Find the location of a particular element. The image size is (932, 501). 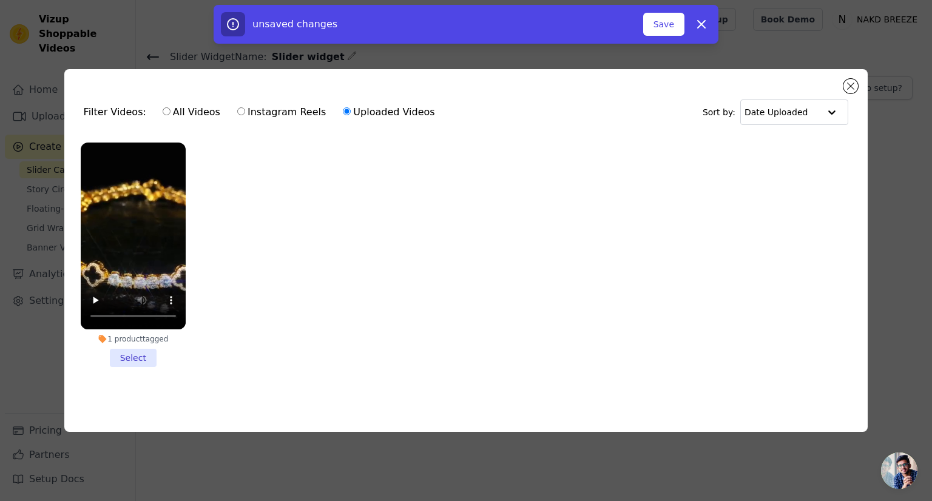

label: Instagram Reels is located at coordinates (282, 112).